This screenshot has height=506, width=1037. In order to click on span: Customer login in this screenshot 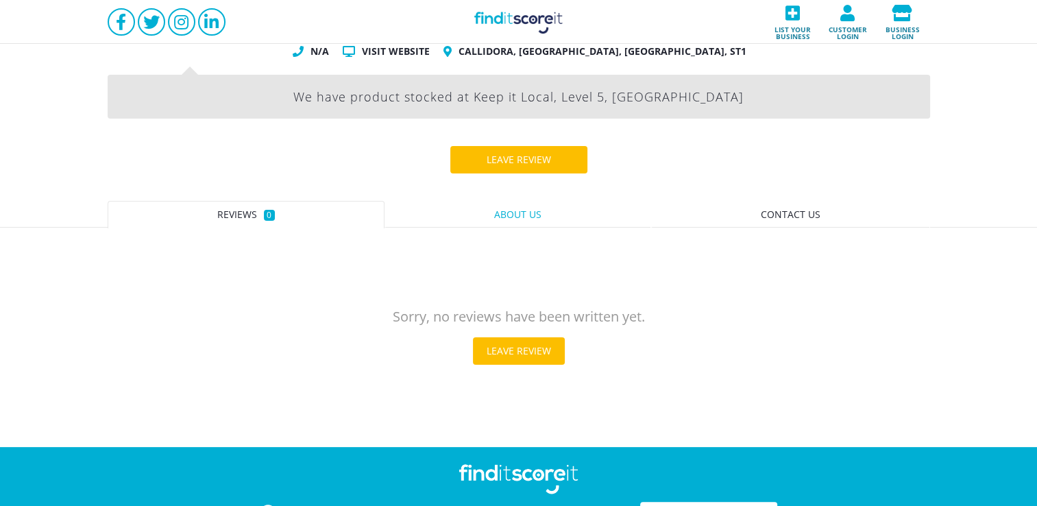, I will do `click(848, 30)`.